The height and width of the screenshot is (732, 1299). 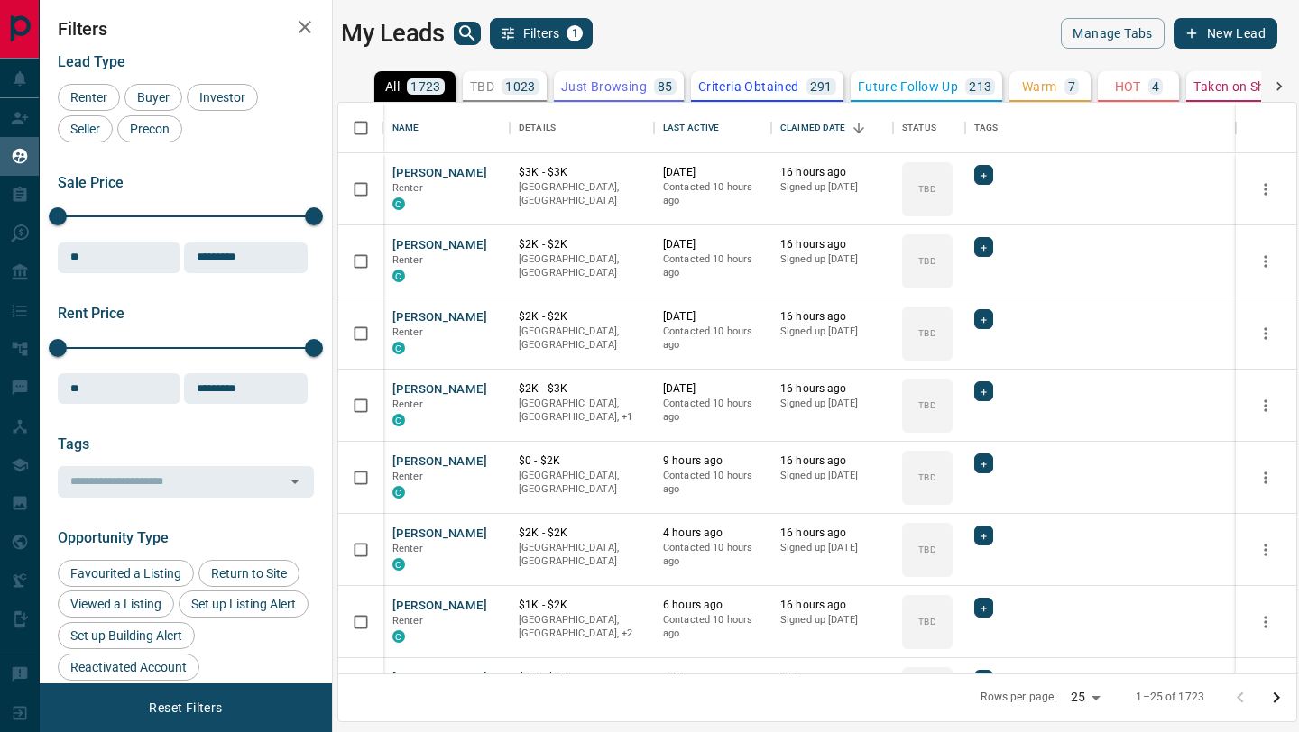 I want to click on button: Reset Filters, so click(x=185, y=708).